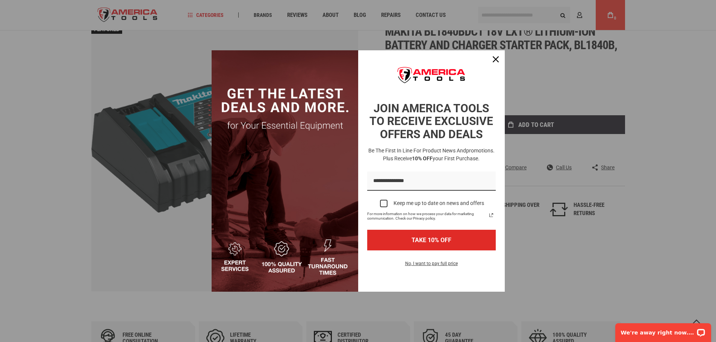  What do you see at coordinates (431, 181) in the screenshot?
I see `input: Email field` at bounding box center [431, 181].